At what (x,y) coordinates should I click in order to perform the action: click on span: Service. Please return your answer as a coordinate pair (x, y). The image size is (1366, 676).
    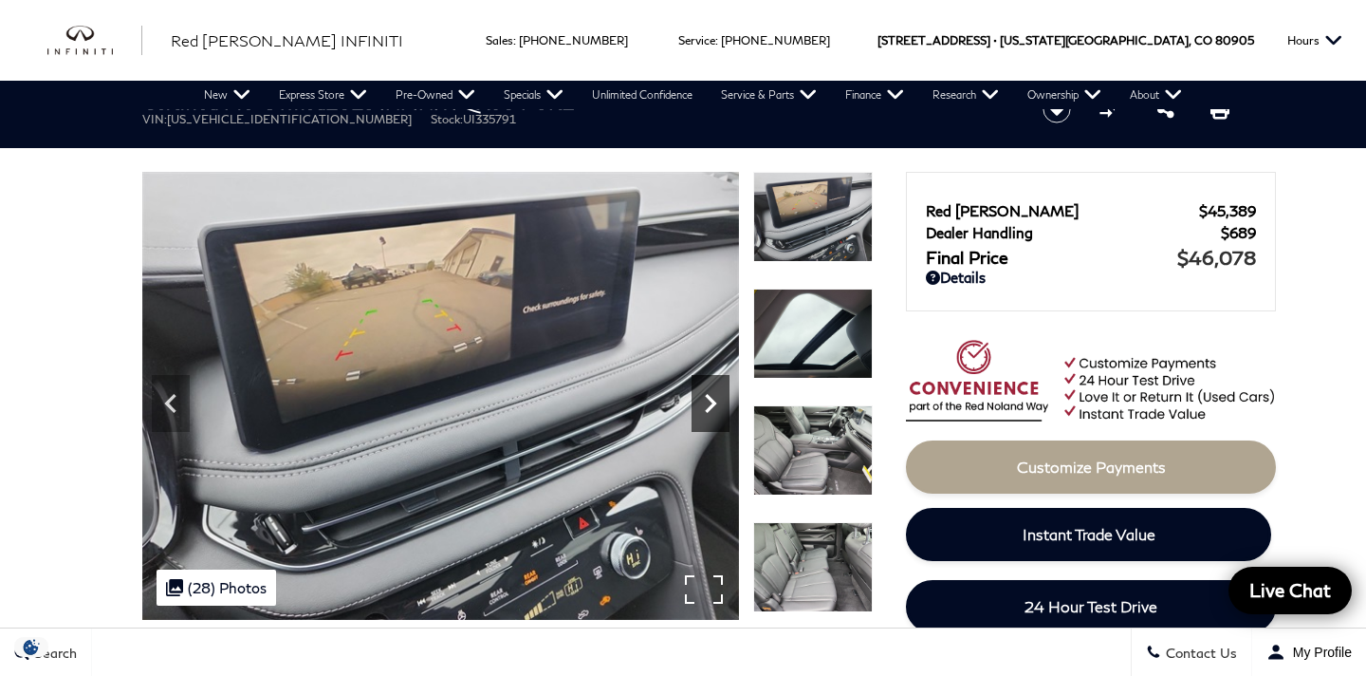
    Looking at the image, I should click on (696, 40).